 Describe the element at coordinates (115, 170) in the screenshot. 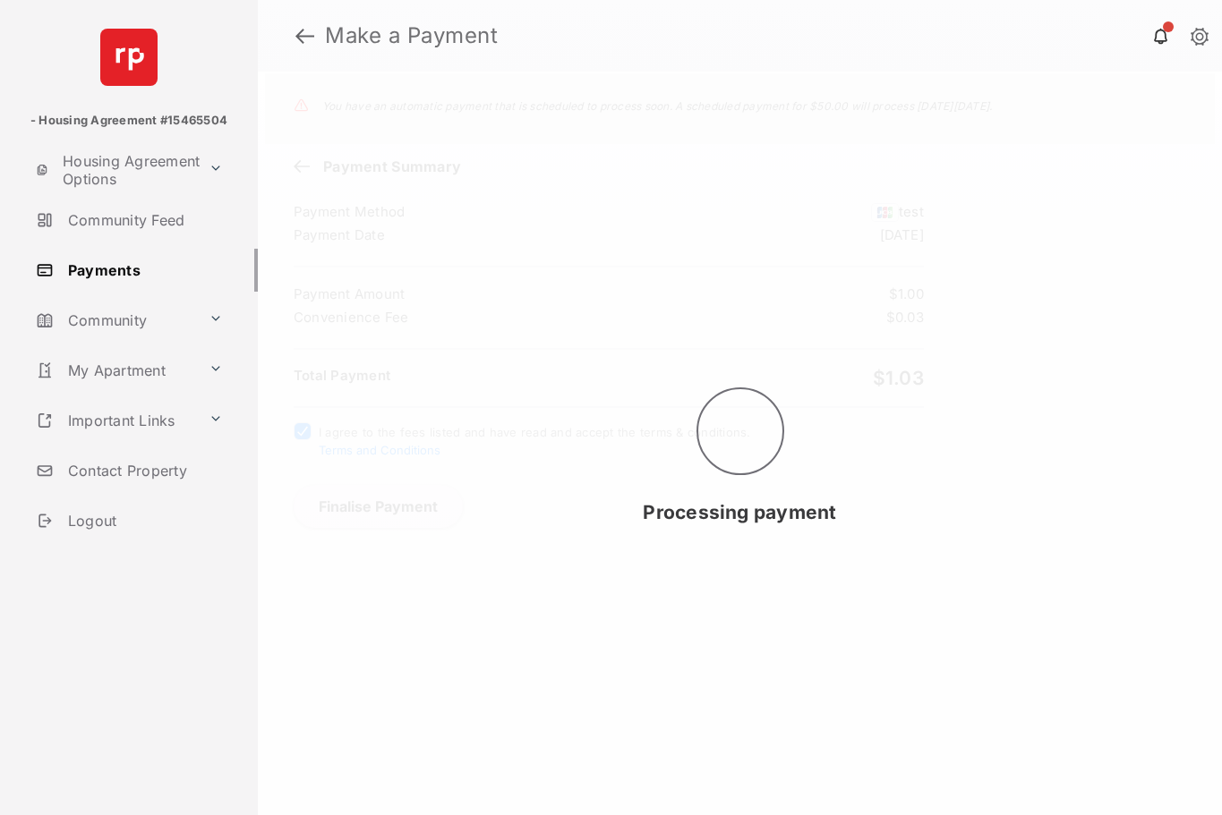

I see `a: Housing Agreement Options` at that location.